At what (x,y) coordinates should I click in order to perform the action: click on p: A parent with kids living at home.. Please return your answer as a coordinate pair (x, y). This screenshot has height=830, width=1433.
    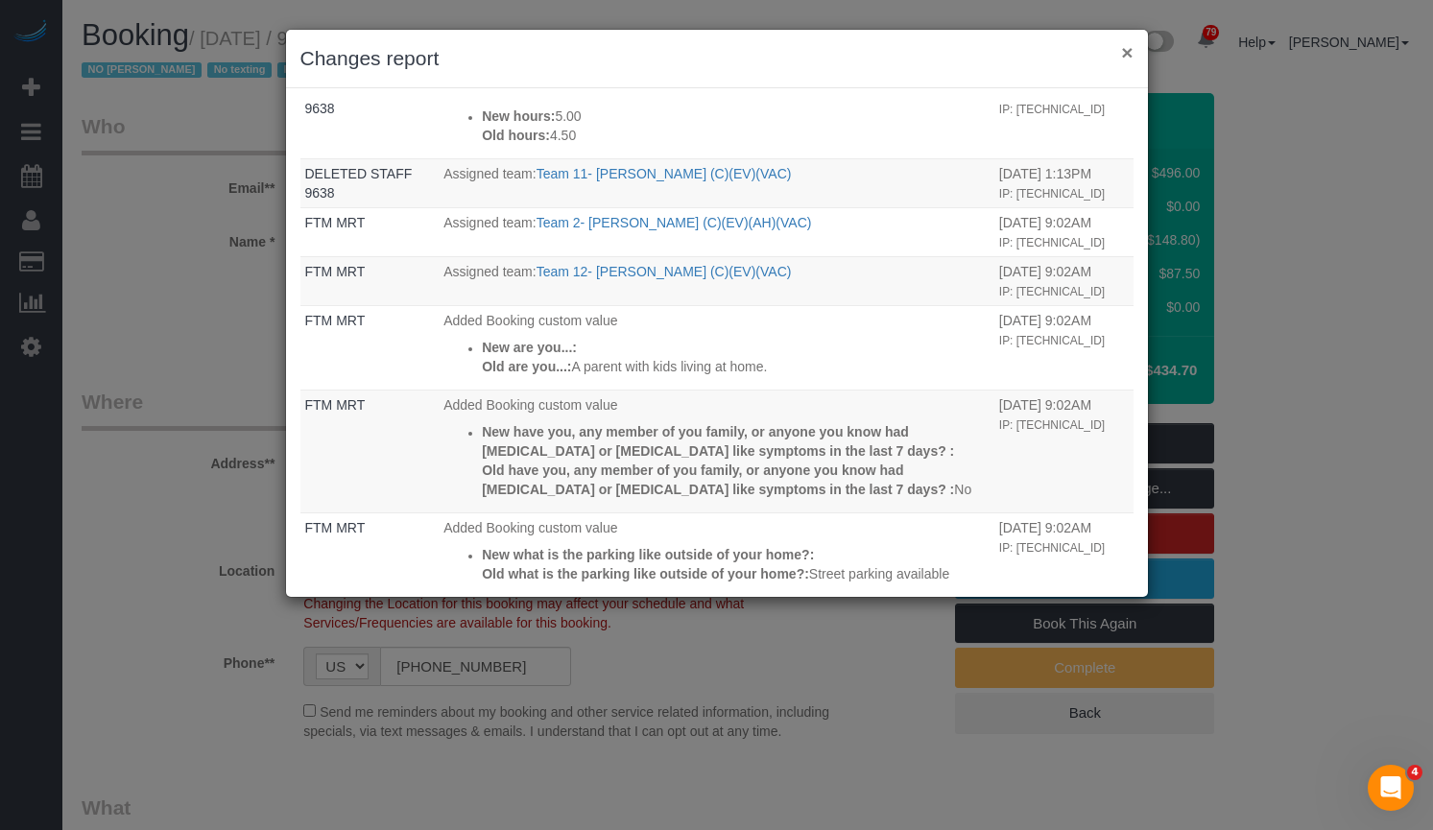
    Looking at the image, I should click on (735, 367).